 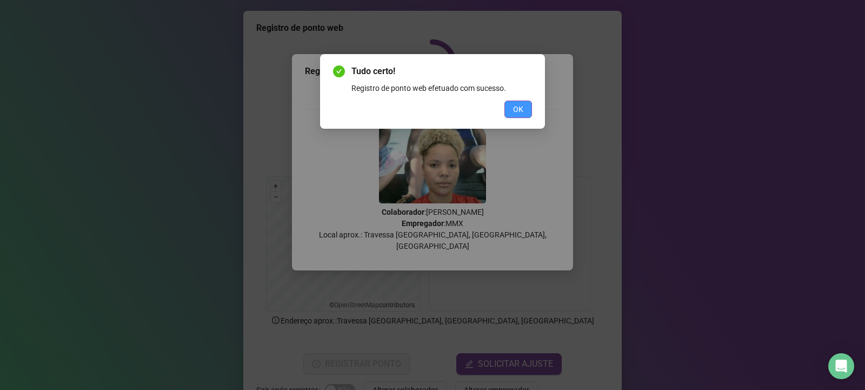 What do you see at coordinates (841, 366) in the screenshot?
I see `div: Open Intercom Messenger` at bounding box center [841, 366].